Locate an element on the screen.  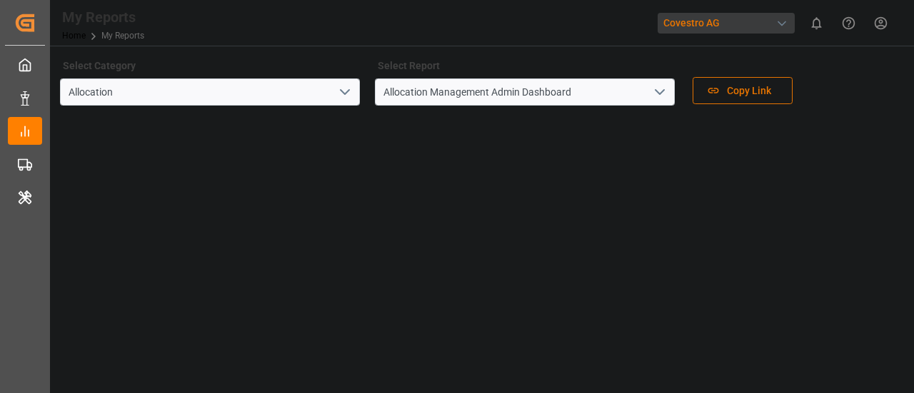
label: Select Report is located at coordinates (408, 66).